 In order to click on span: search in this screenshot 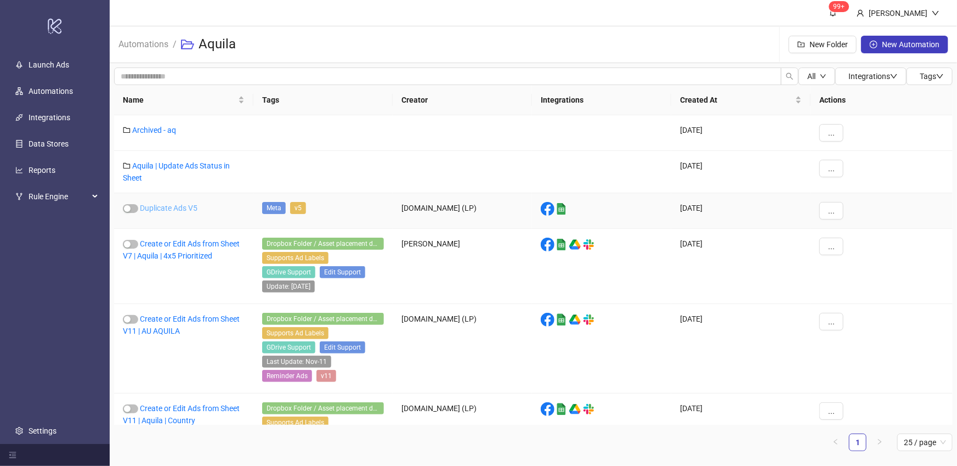, I will do `click(790, 76)`.